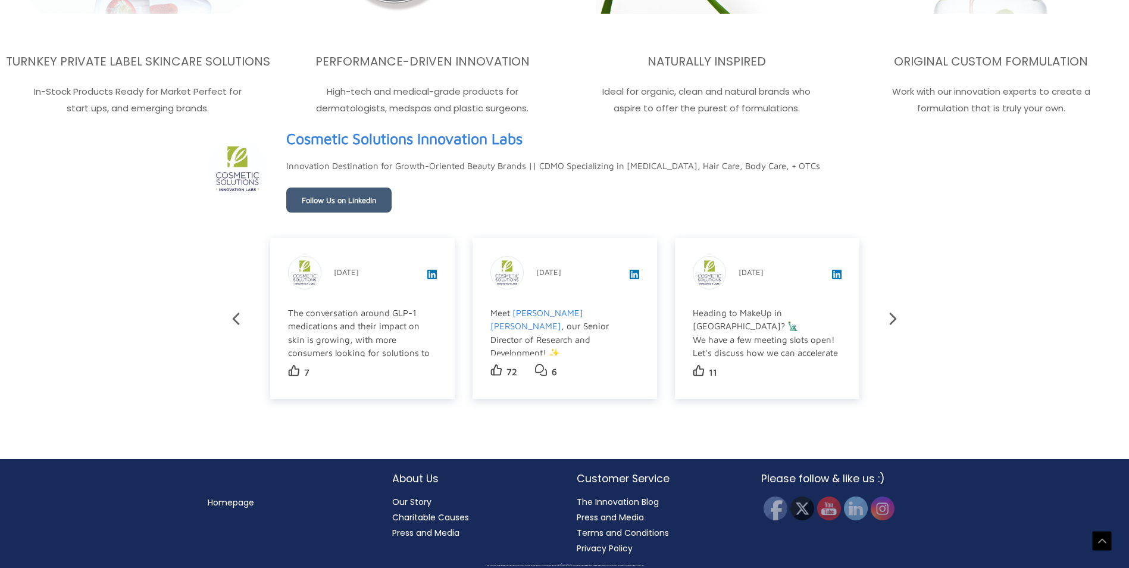 This screenshot has height=568, width=1129. Describe the element at coordinates (657, 479) in the screenshot. I see `h2: Customer Service` at that location.